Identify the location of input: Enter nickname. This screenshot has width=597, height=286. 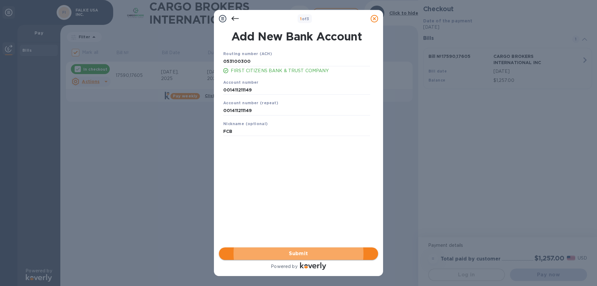
(296, 131).